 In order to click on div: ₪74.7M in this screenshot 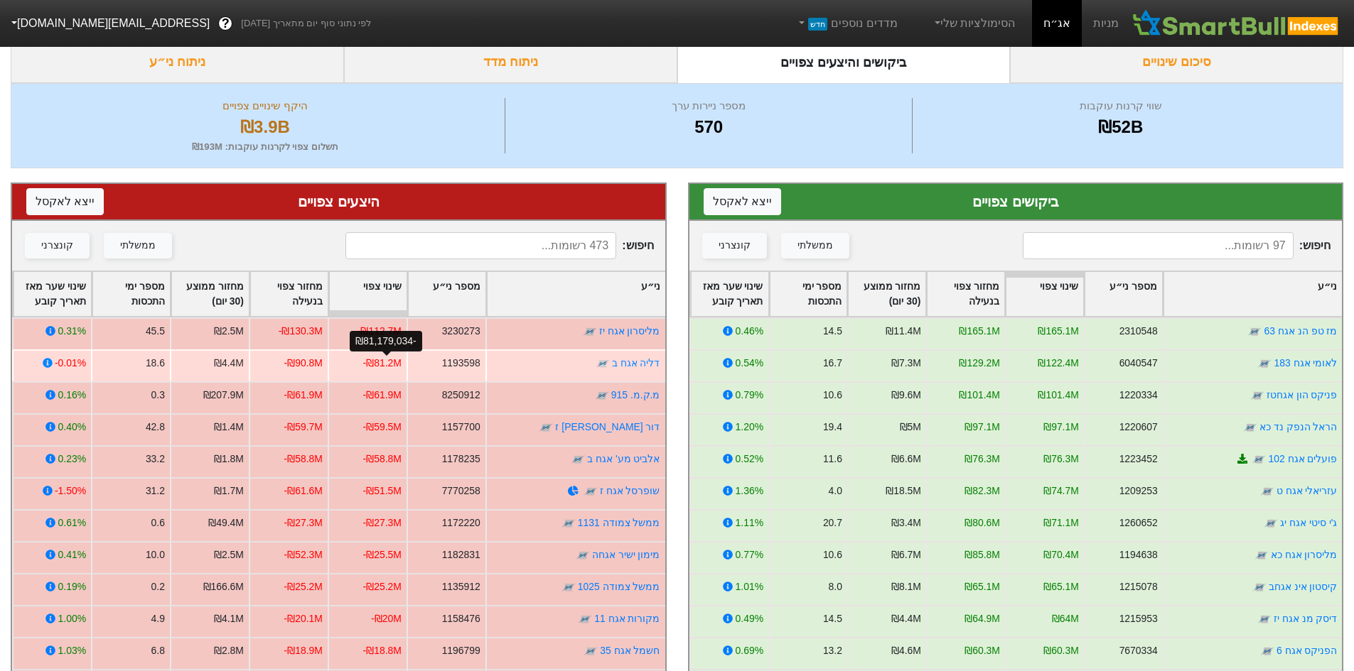, I will do `click(1061, 491)`.